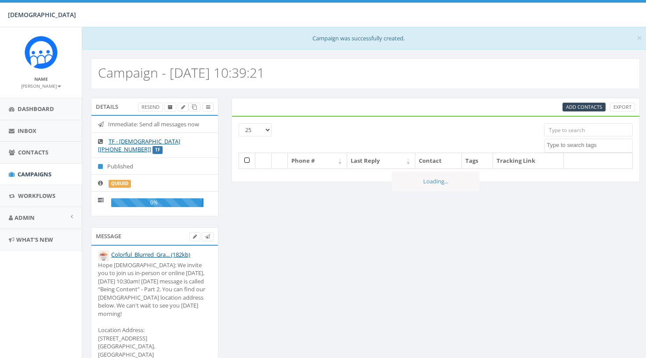 The width and height of the screenshot is (646, 358). Describe the element at coordinates (381, 161) in the screenshot. I see `th: Last Reply` at that location.